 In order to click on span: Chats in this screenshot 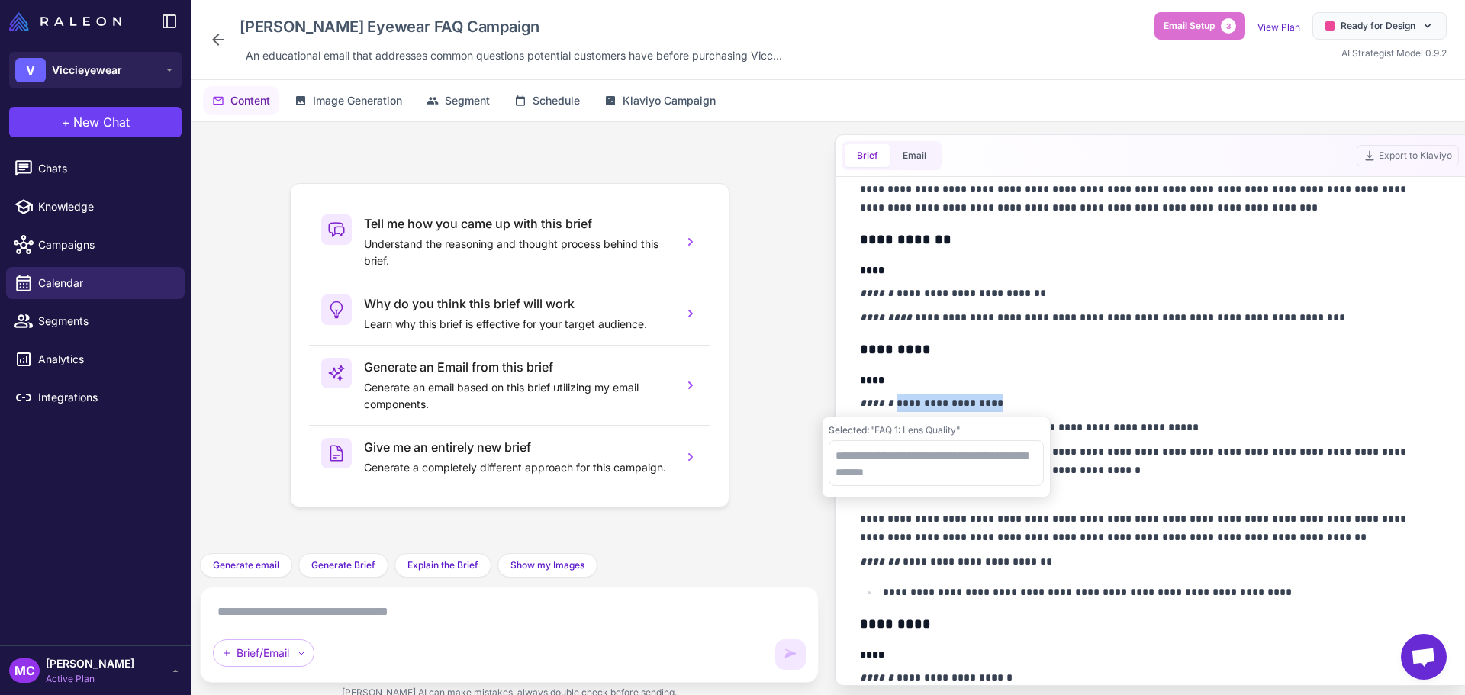, I will do `click(105, 169)`.